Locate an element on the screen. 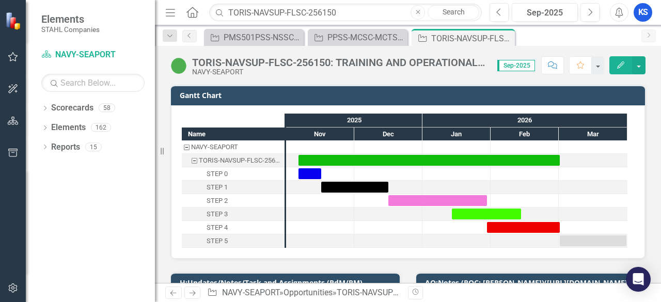  a: Reports is located at coordinates (66, 147).